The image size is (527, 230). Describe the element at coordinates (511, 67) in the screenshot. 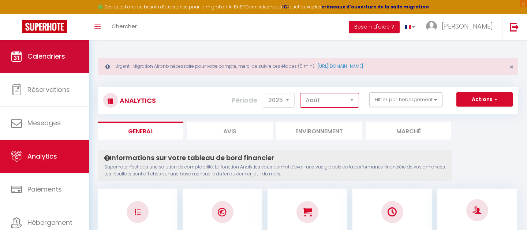

I see `button: Close` at that location.